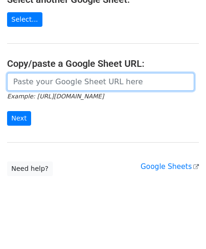 The width and height of the screenshot is (206, 249). I want to click on input: Next, so click(19, 118).